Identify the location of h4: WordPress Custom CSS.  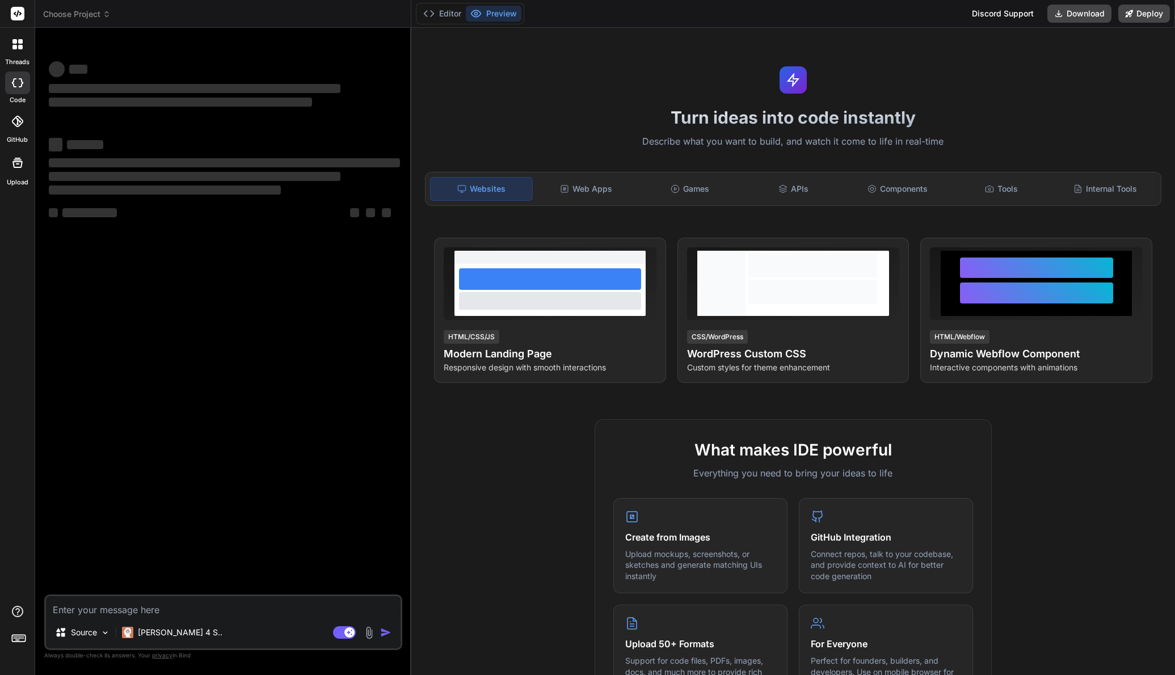
(793, 354).